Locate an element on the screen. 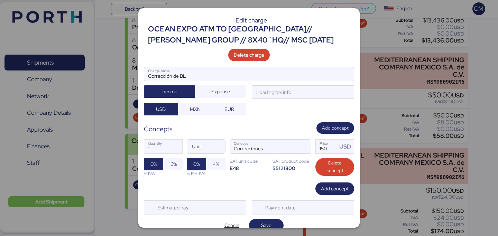 The width and height of the screenshot is (498, 236). span: USD is located at coordinates (161, 109).